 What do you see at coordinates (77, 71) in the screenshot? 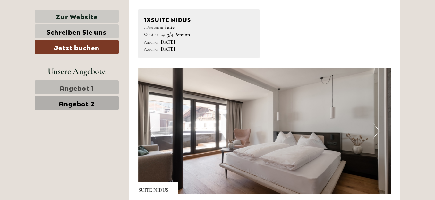
I see `div: Unsere Angebote` at bounding box center [77, 71].